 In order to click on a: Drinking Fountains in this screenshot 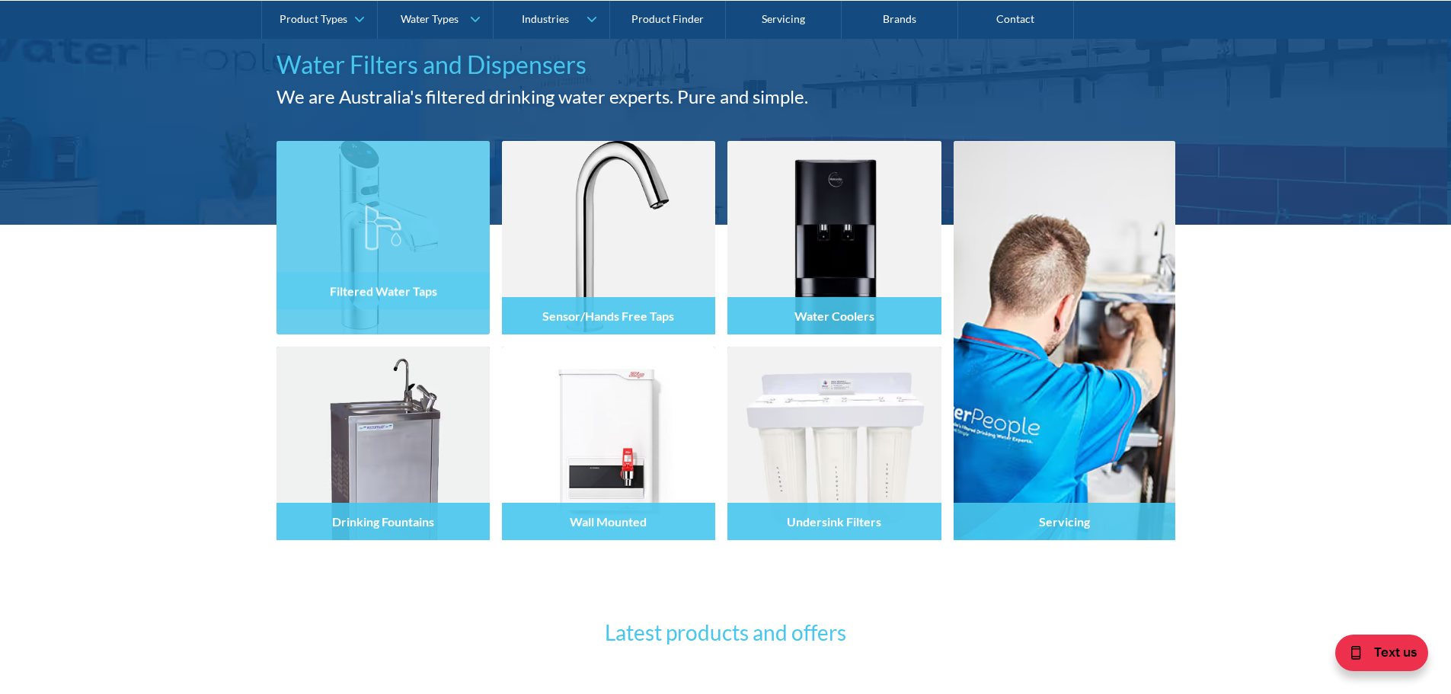, I will do `click(383, 443)`.